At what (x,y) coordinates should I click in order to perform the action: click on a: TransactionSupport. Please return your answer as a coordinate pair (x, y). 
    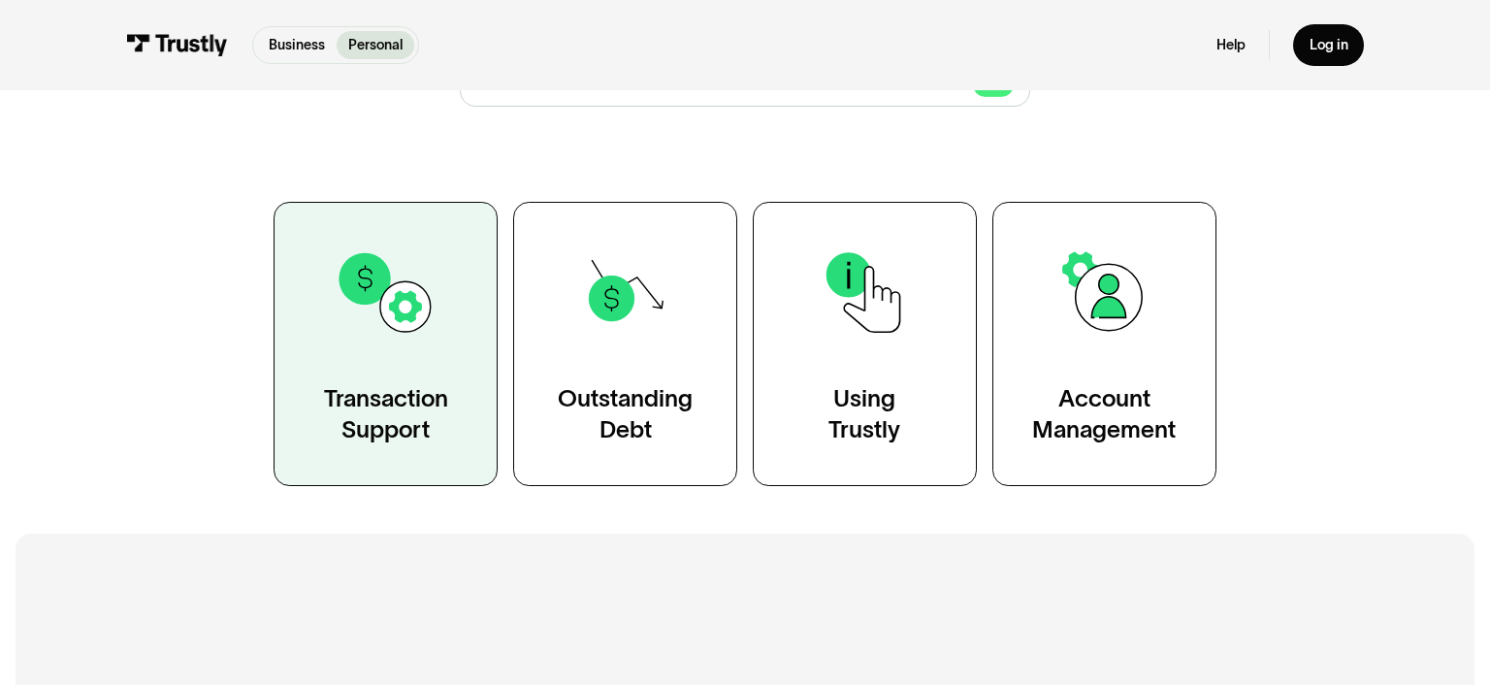
    Looking at the image, I should click on (385, 344).